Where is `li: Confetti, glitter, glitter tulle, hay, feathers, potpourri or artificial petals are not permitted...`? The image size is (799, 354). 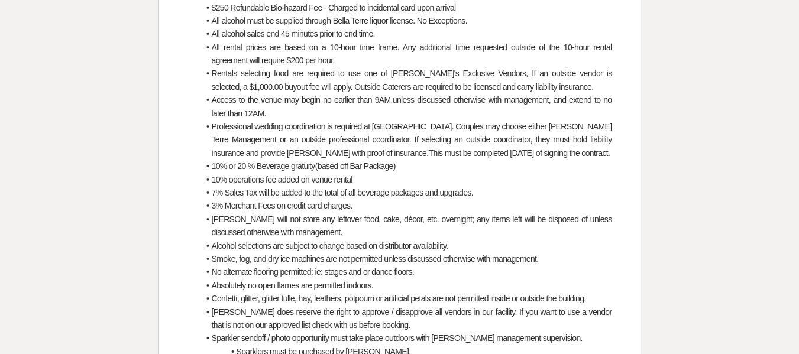
li: Confetti, glitter, glitter tulle, hay, feathers, potpourri or artificial petals are not permitted... is located at coordinates (406, 299).